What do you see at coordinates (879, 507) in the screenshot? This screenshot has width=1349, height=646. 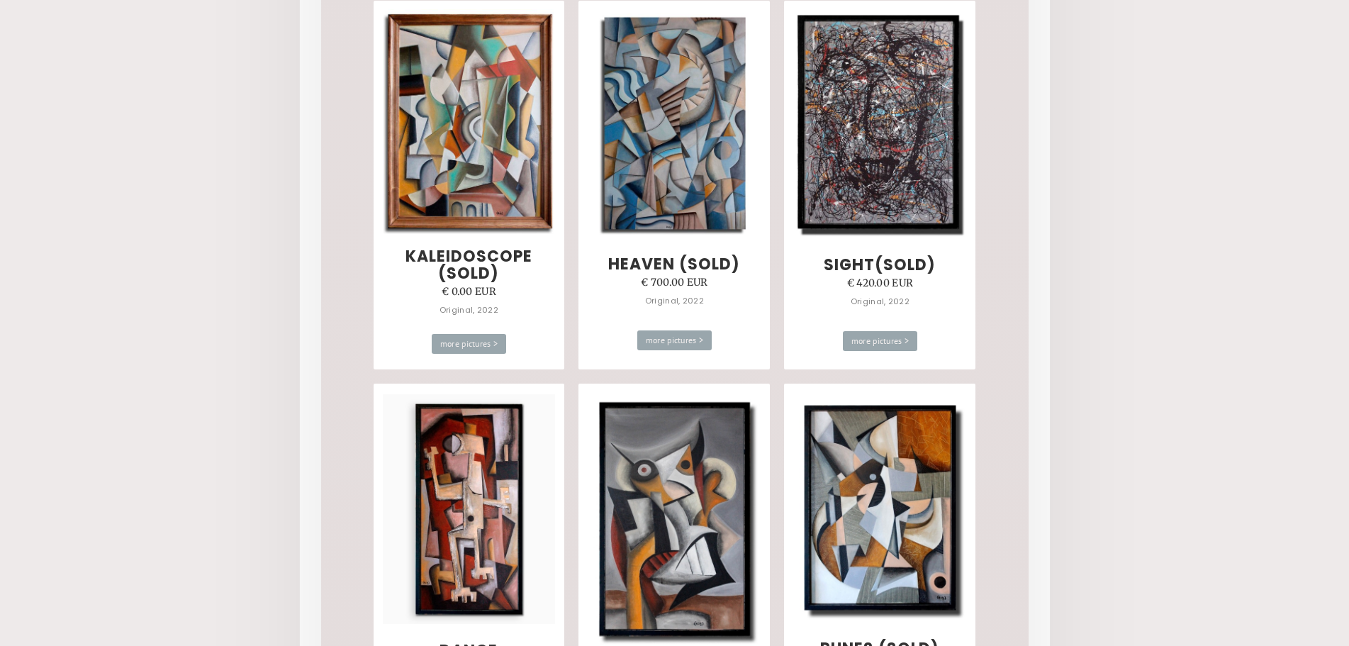 I see `img: Painting, 60 w x 80 h cm Oil on canvas` at bounding box center [879, 507].